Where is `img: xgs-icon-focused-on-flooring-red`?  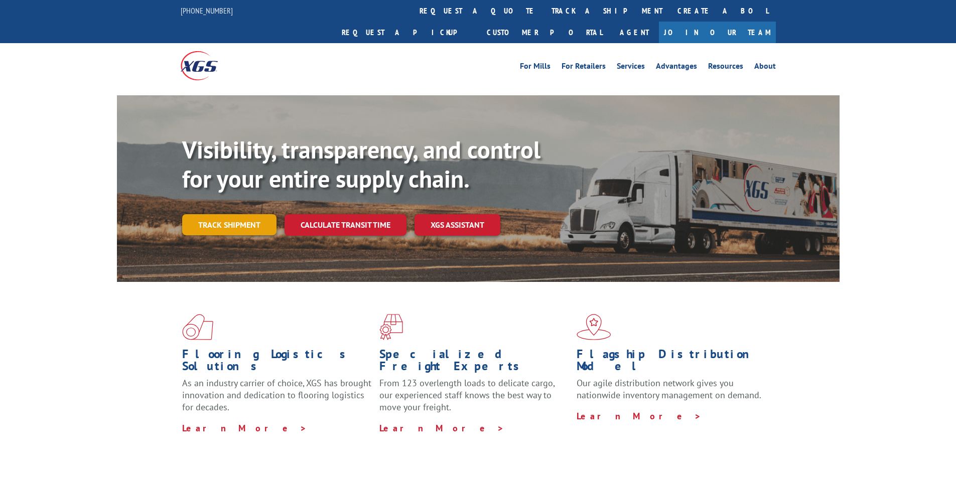
img: xgs-icon-focused-on-flooring-red is located at coordinates (391, 327).